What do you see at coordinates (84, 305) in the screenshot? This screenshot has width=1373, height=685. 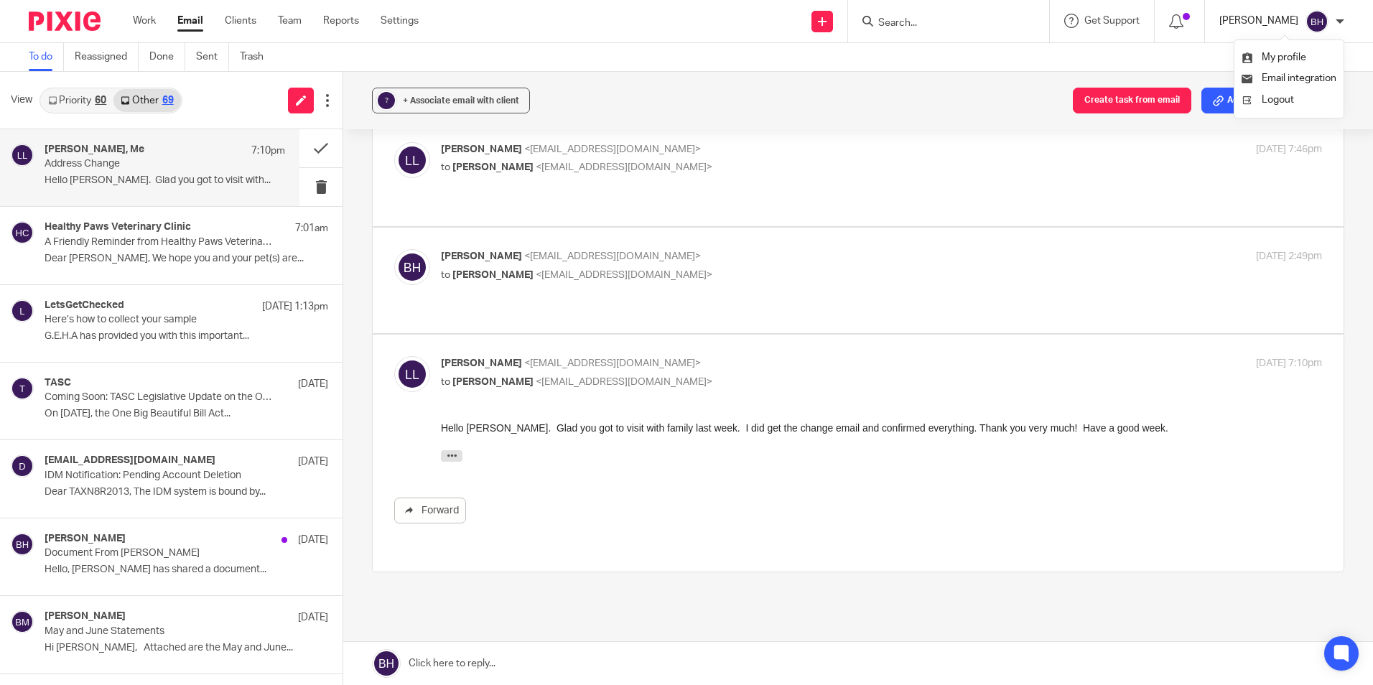 I see `h4: LetsGetChecked` at bounding box center [84, 305].